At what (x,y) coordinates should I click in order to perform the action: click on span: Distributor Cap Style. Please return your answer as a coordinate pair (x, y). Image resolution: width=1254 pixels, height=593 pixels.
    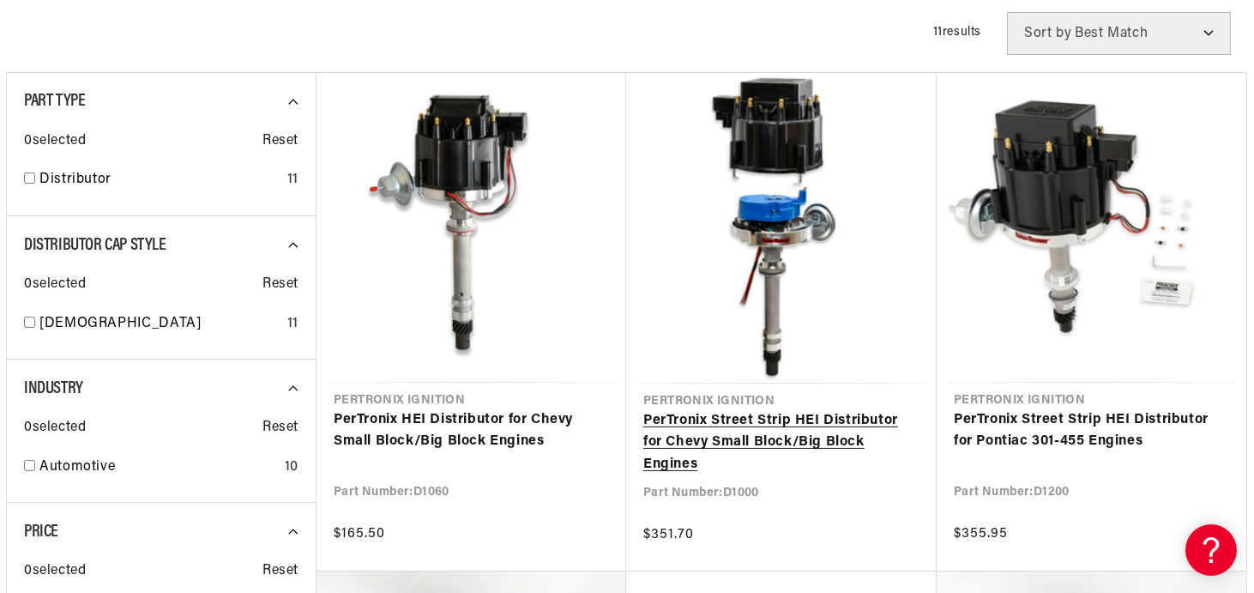
    Looking at the image, I should click on (95, 245).